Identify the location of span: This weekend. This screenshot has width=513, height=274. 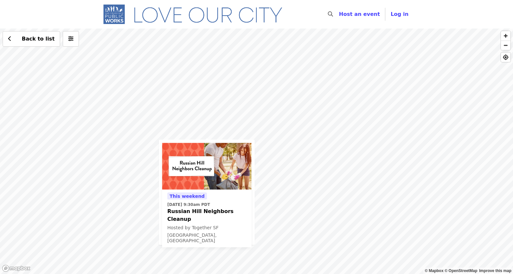
(187, 196).